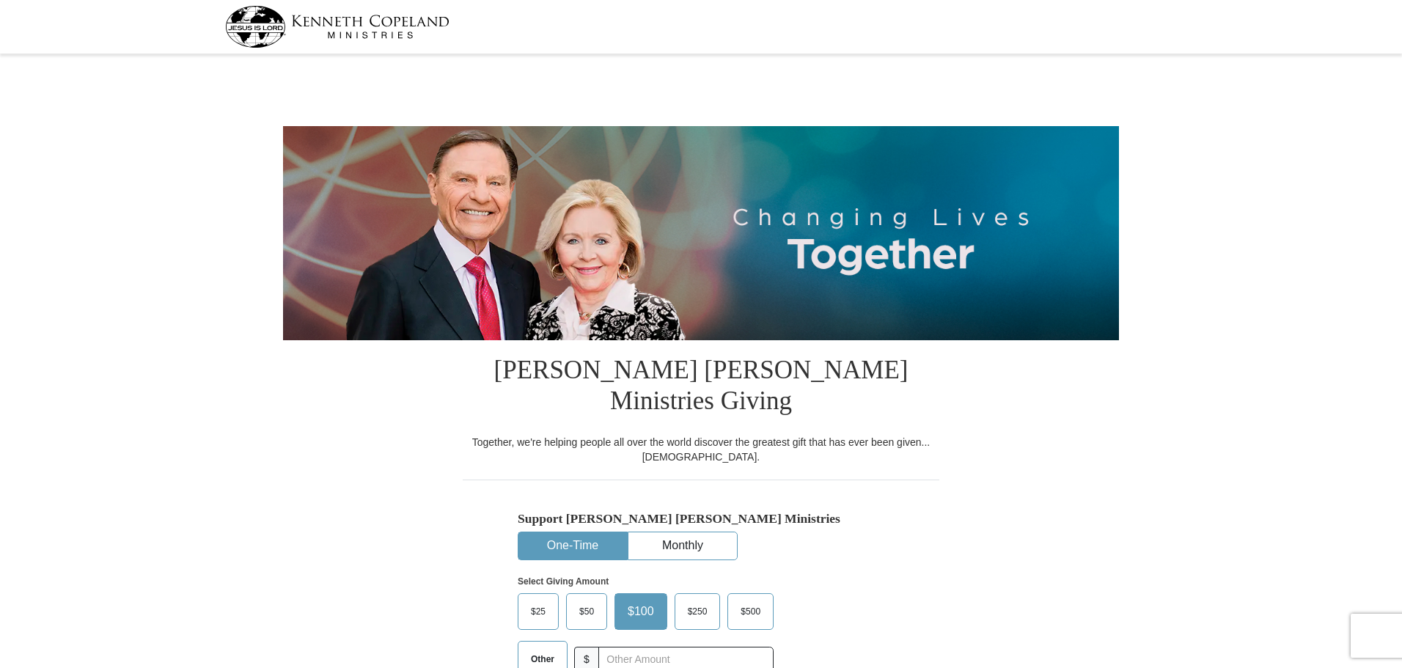 The height and width of the screenshot is (668, 1402). Describe the element at coordinates (697, 611) in the screenshot. I see `span: $250` at that location.